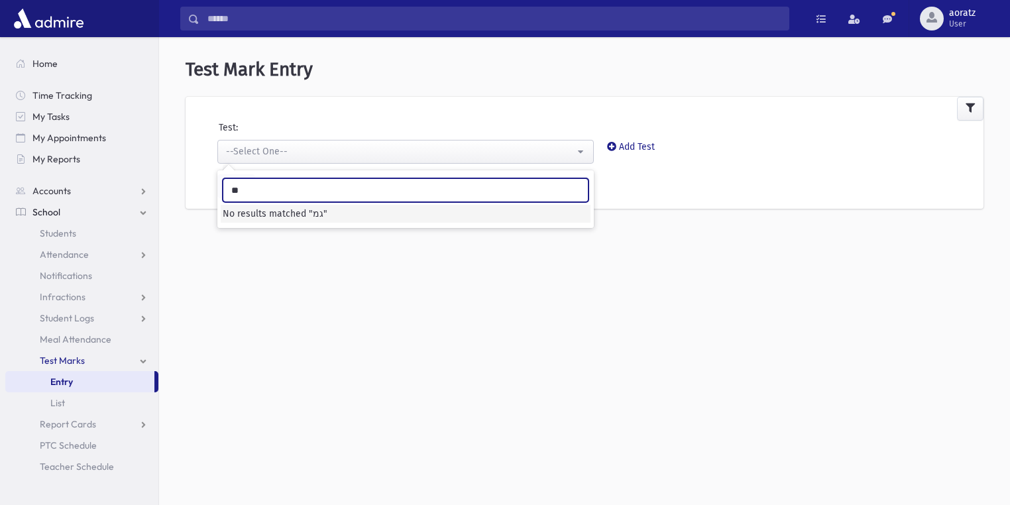 Image resolution: width=1010 pixels, height=505 pixels. What do you see at coordinates (82, 318) in the screenshot?
I see `a: Student Logs` at bounding box center [82, 318].